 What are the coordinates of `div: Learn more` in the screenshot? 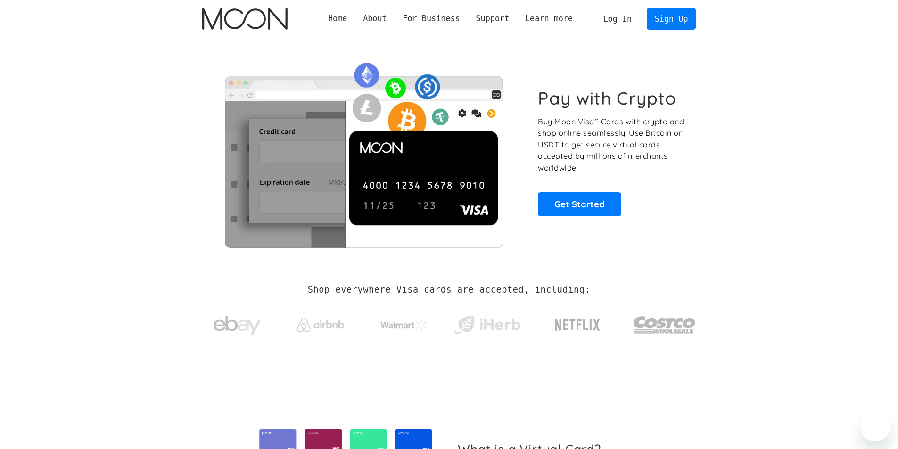 It's located at (549, 18).